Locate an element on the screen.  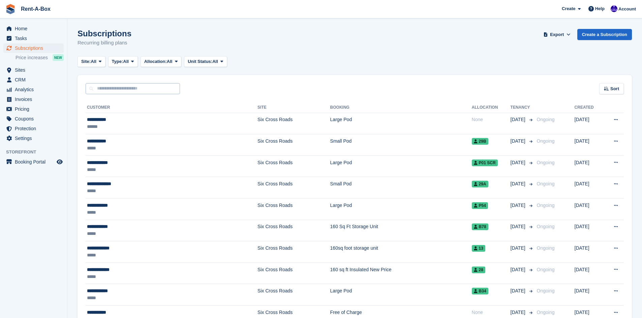
span: Export is located at coordinates (557, 35).